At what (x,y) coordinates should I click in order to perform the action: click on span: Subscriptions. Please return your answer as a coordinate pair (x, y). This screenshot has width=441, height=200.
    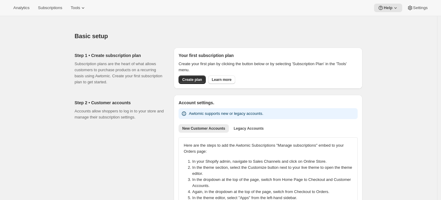
    Looking at the image, I should click on (50, 8).